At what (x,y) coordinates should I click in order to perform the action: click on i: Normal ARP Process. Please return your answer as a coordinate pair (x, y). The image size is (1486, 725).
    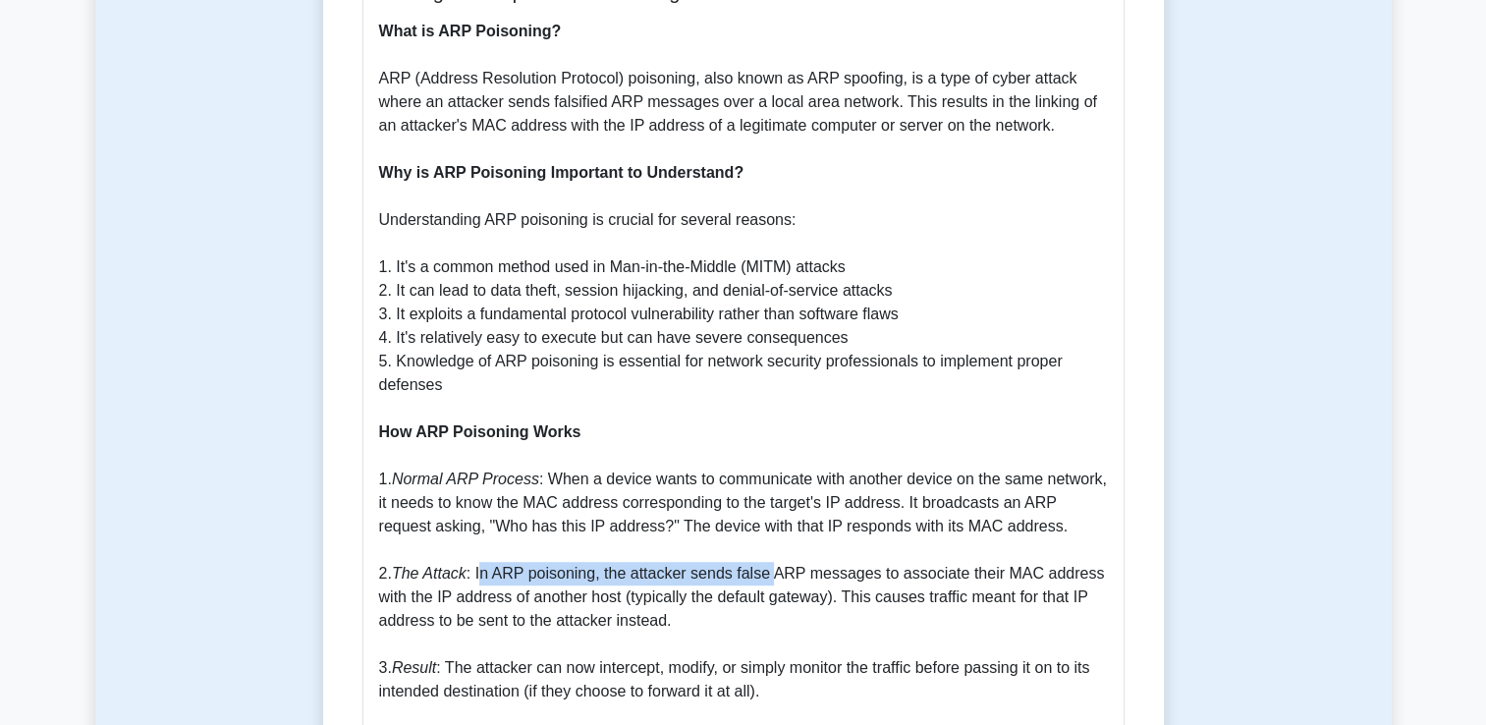
    Looking at the image, I should click on (466, 478).